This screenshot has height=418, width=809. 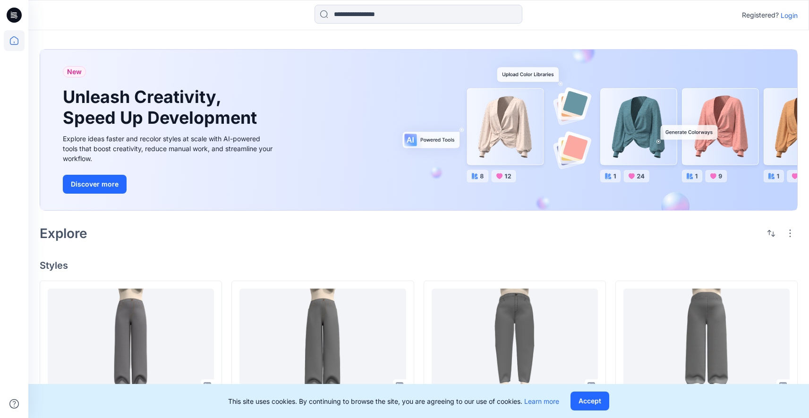 I want to click on span: New, so click(x=74, y=72).